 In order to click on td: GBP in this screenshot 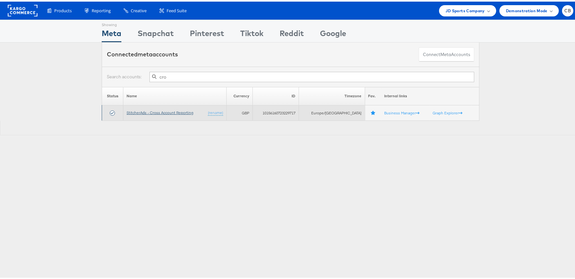, I will do `click(239, 112)`.